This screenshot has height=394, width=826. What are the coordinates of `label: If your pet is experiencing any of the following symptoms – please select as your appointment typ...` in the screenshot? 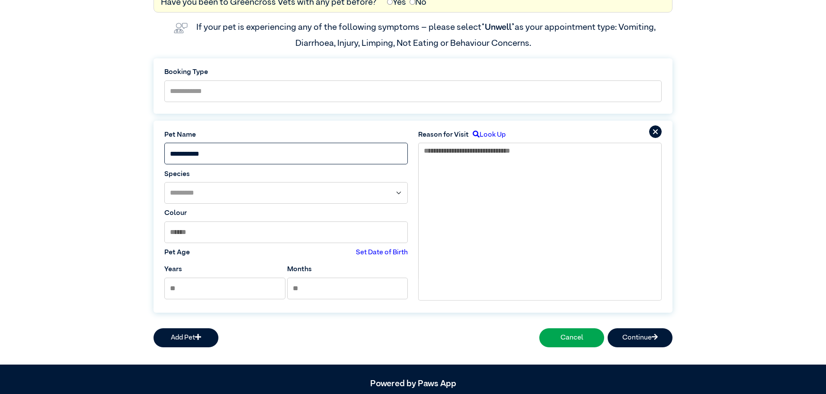 It's located at (427, 35).